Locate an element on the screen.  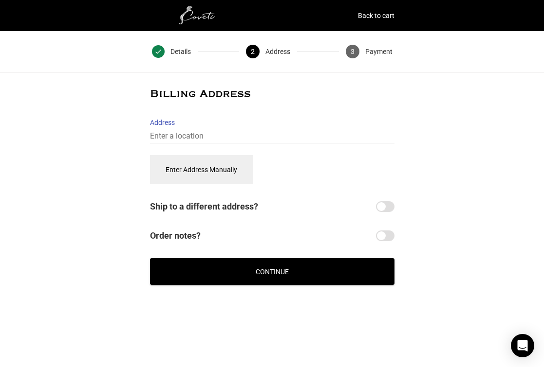
button: 1 Details is located at coordinates (171, 52).